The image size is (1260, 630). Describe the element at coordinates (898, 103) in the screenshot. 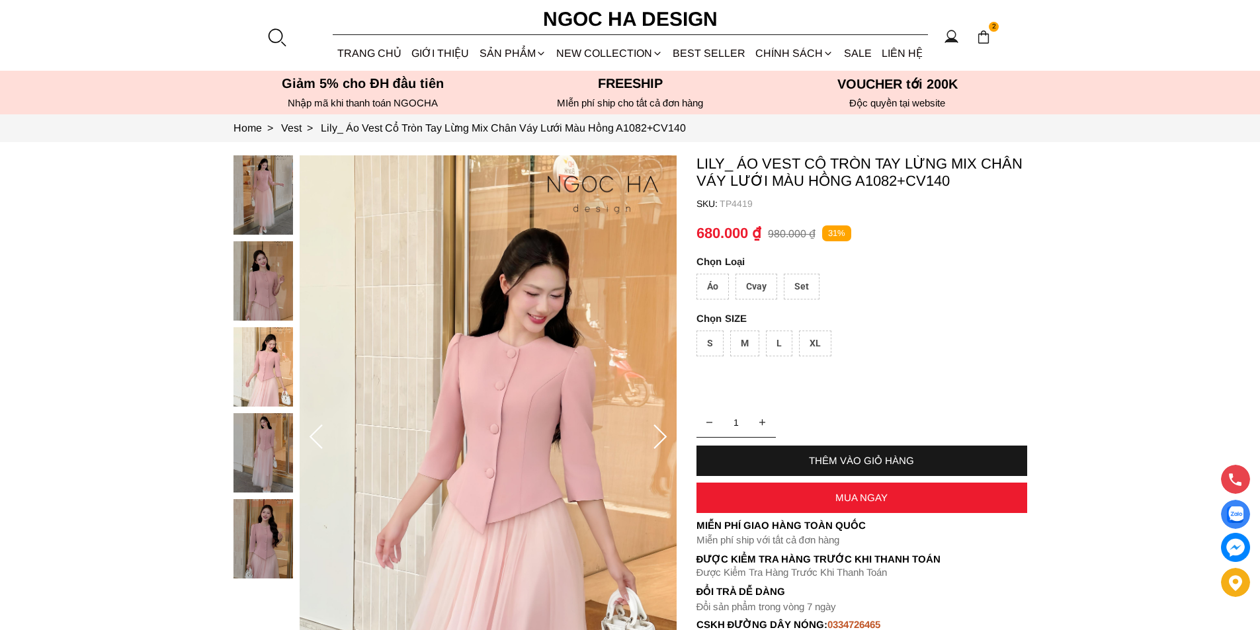

I see `h6: Độc quyền tại website` at that location.